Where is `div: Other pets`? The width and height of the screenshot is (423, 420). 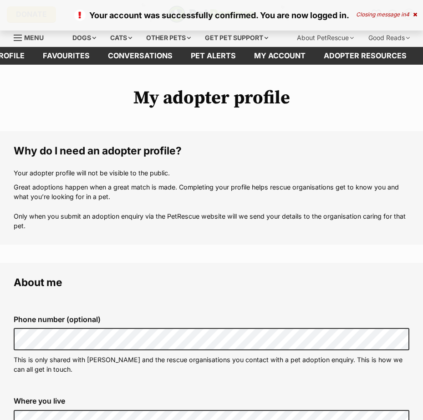
div: Other pets is located at coordinates (168, 38).